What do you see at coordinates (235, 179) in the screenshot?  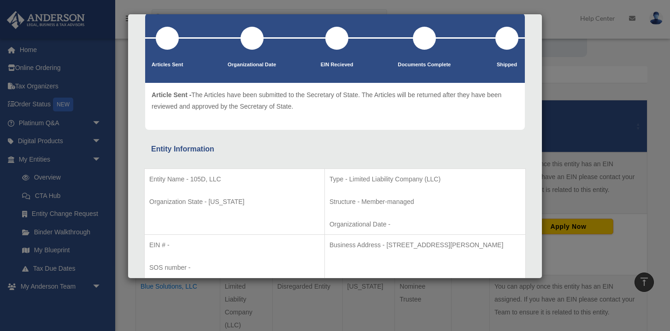 I see `p: Entity Name - 105D, LLC` at bounding box center [235, 179].